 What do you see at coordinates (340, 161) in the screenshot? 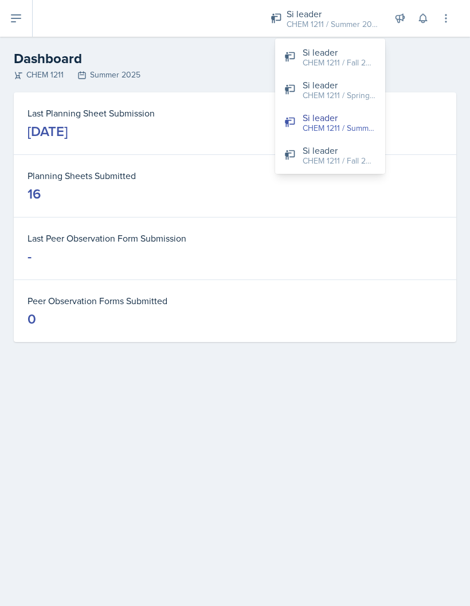
I see `div: CHEM 1211 / Fall 2024` at bounding box center [340, 161].